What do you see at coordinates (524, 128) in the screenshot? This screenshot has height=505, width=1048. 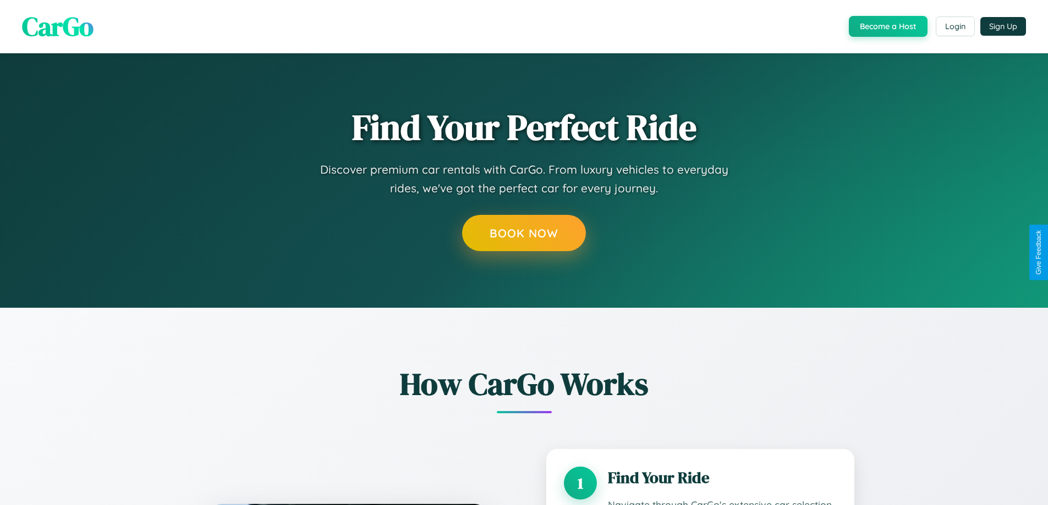 I see `h1: Find Your Perfect Ride` at bounding box center [524, 128].